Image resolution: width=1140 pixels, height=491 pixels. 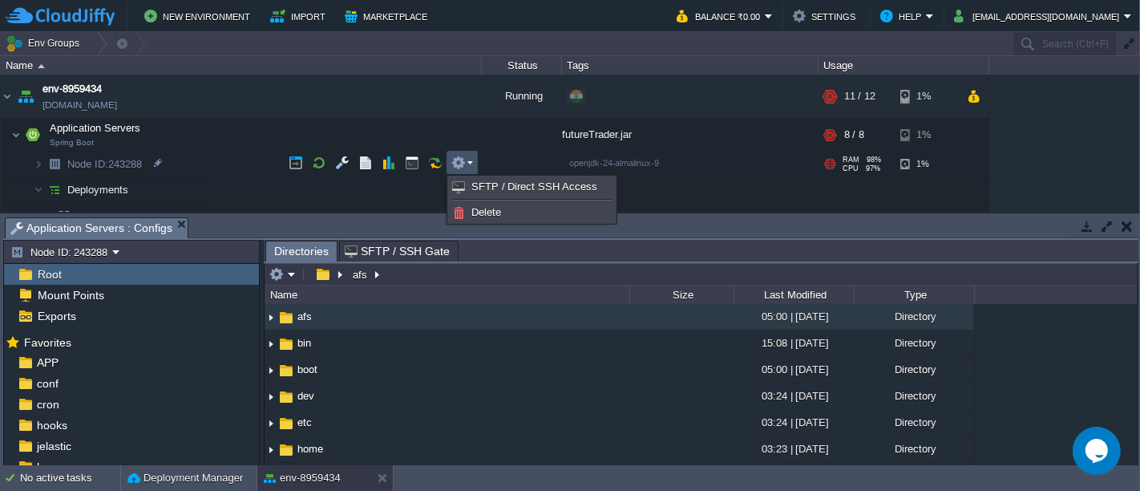 I want to click on a: bin, so click(x=304, y=342).